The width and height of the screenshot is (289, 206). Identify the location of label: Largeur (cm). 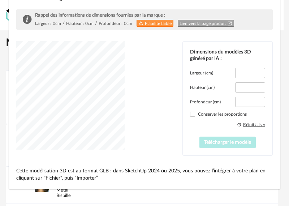
(201, 73).